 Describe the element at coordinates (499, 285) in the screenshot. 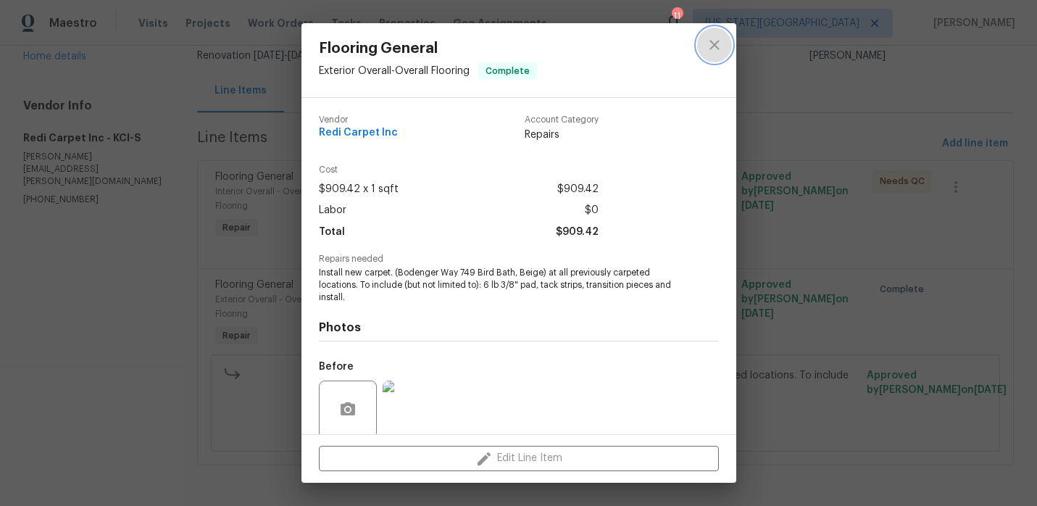

I see `span: Install new carpet. (Bodenger Way 749 Bird Bath, Beige) at all previously carpeted locations. To ...` at that location.